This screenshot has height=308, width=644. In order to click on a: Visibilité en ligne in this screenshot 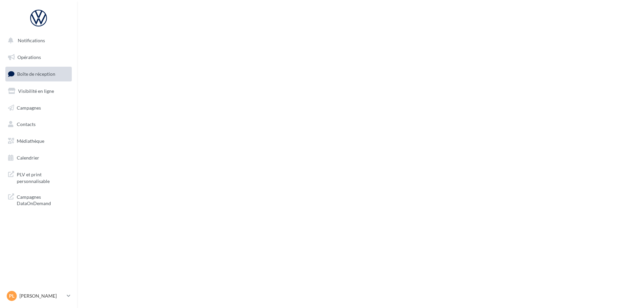, I will do `click(39, 91)`.